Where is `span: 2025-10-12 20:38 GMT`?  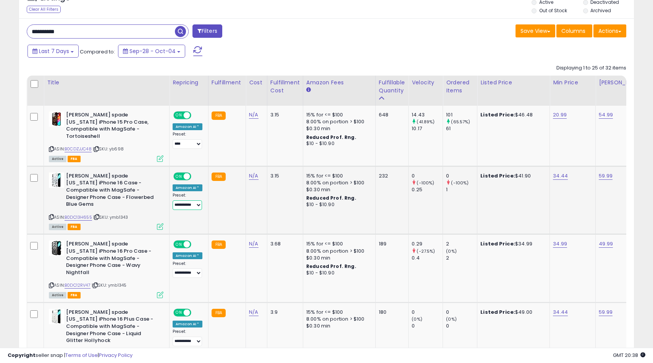 span: 2025-10-12 20:38 GMT is located at coordinates (629, 355).